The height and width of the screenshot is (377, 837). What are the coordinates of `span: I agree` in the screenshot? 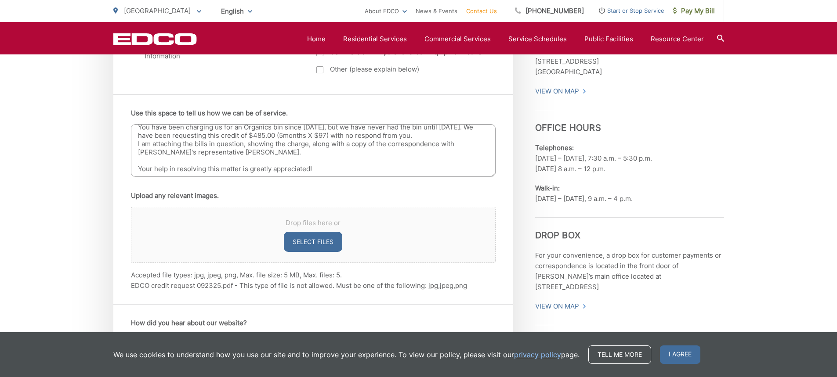 It's located at (680, 355).